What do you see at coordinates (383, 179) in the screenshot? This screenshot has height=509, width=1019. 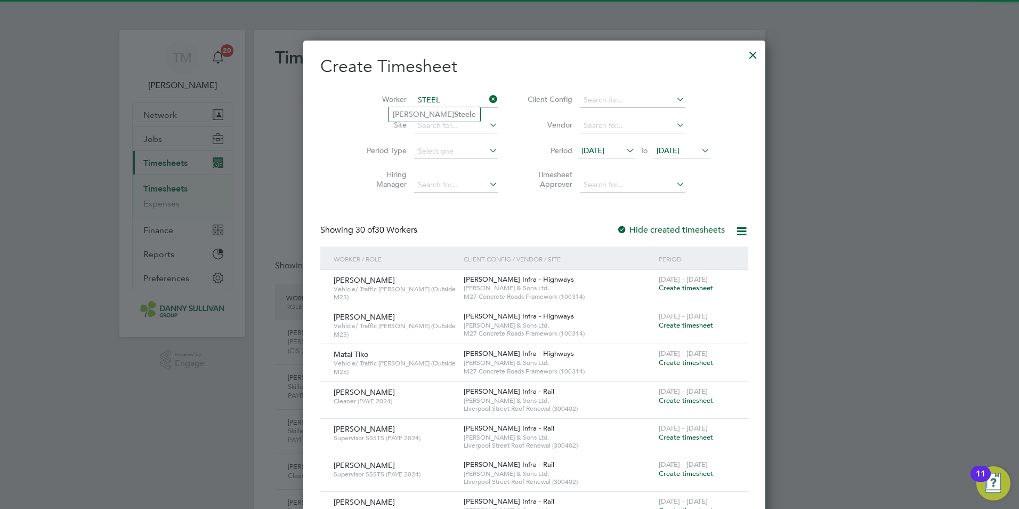 I see `label: Hiring Manager` at bounding box center [383, 179].